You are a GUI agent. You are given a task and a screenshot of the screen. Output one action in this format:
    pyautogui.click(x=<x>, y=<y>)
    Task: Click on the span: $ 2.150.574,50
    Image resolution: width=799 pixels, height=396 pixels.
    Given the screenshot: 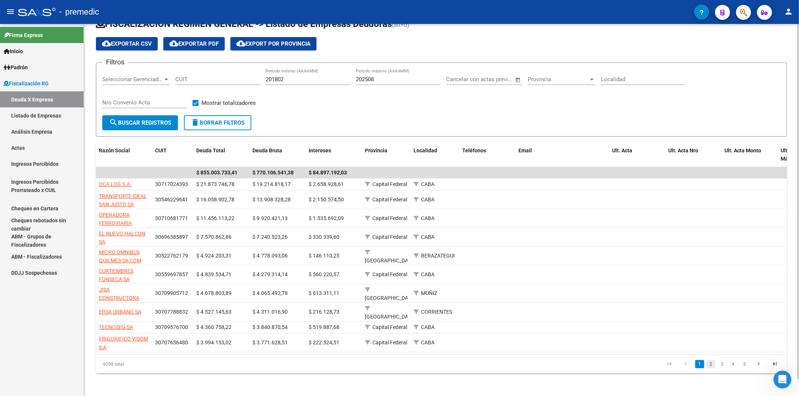 What is the action you would take?
    pyautogui.click(x=326, y=200)
    